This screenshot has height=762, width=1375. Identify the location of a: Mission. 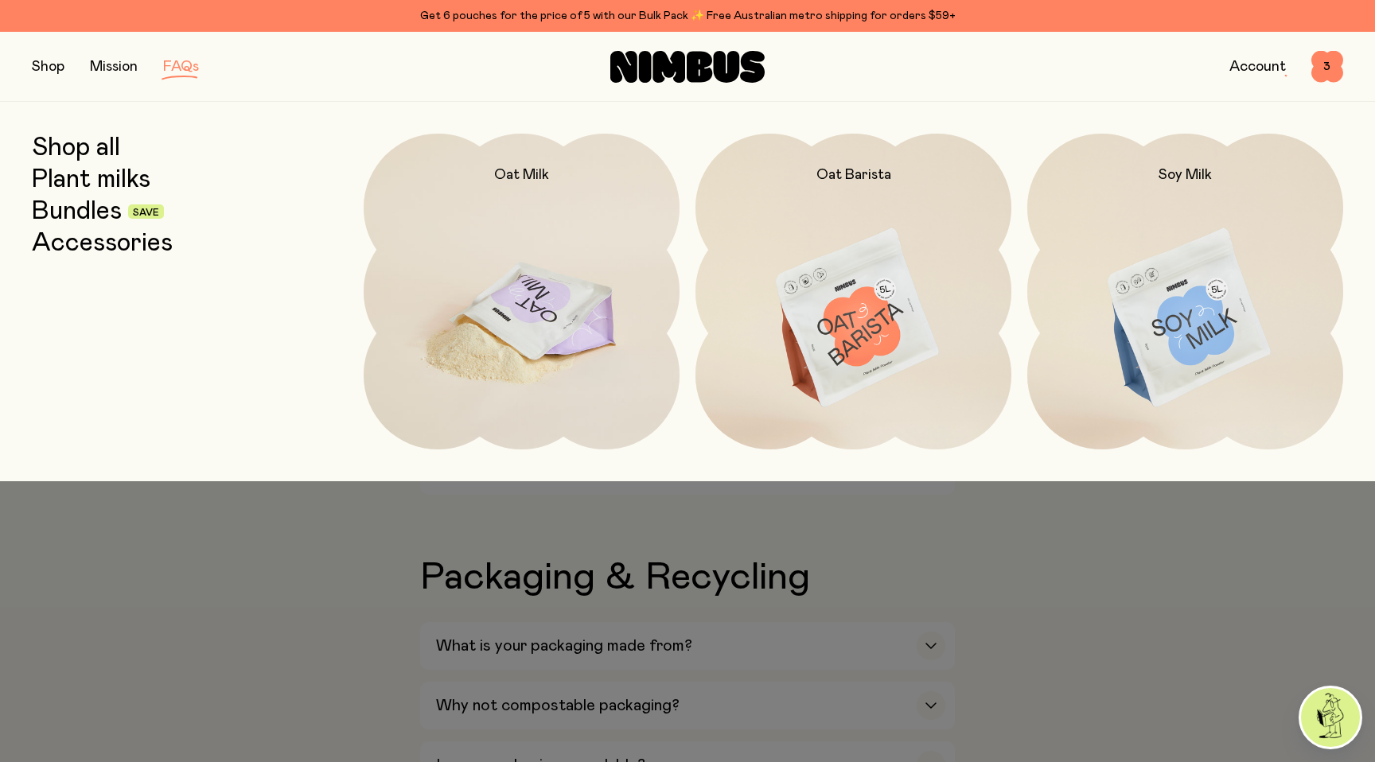
(114, 67).